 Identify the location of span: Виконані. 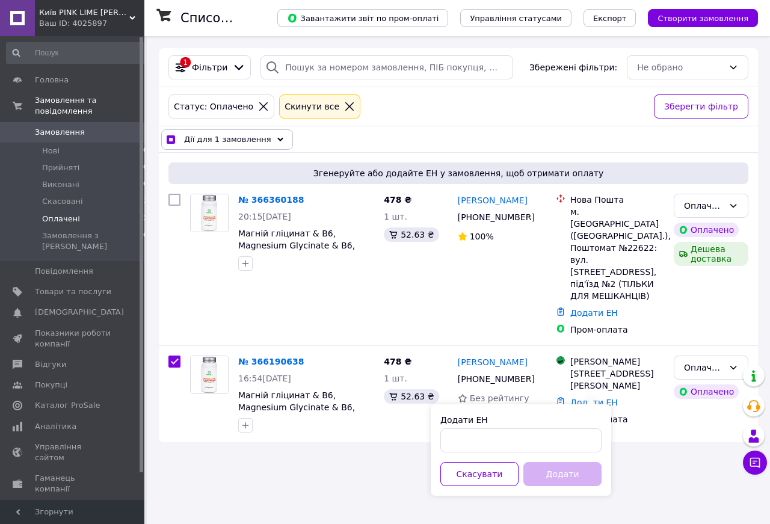
(61, 185).